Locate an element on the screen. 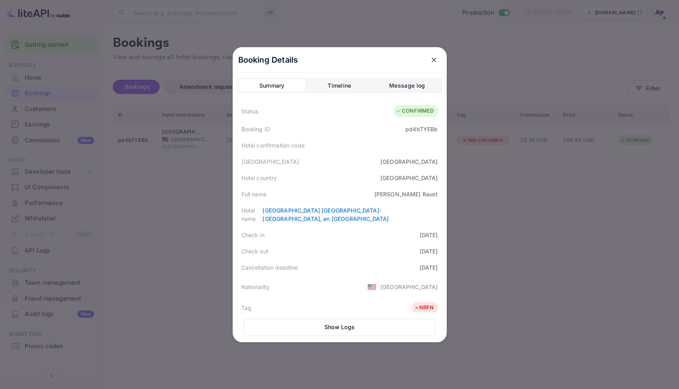 This screenshot has width=679, height=389. div: CONFIRMED is located at coordinates (414, 111).